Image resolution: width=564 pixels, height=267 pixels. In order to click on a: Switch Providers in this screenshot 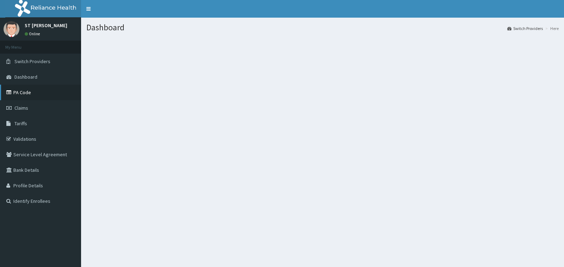, I will do `click(525, 28)`.